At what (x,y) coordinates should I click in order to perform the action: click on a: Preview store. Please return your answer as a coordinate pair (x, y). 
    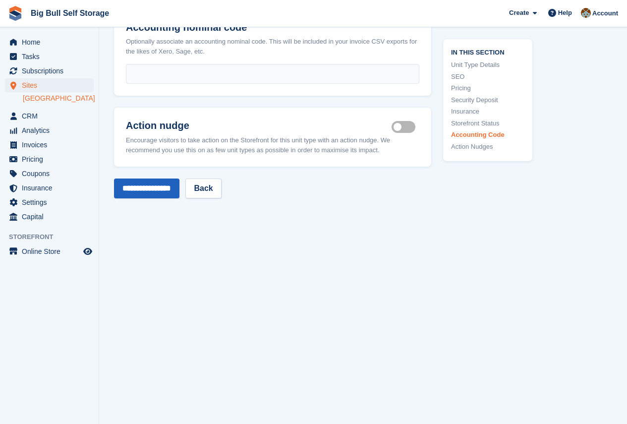
    Looking at the image, I should click on (88, 251).